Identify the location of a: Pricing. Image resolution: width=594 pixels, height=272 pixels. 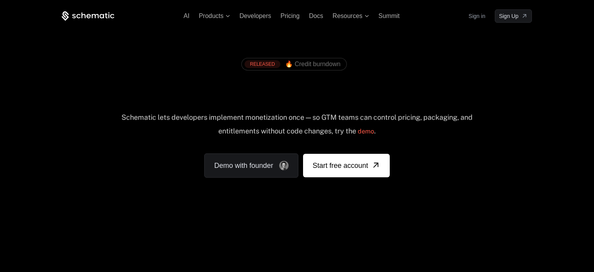
(290, 16).